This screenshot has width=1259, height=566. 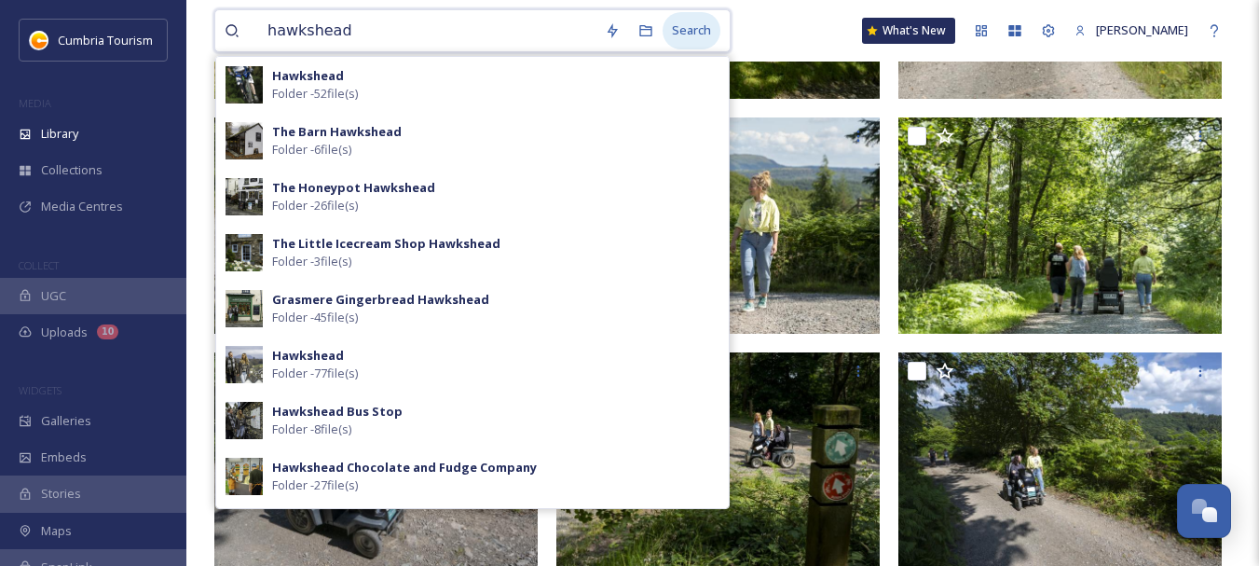 What do you see at coordinates (107, 332) in the screenshot?
I see `div: 10` at bounding box center [107, 332].